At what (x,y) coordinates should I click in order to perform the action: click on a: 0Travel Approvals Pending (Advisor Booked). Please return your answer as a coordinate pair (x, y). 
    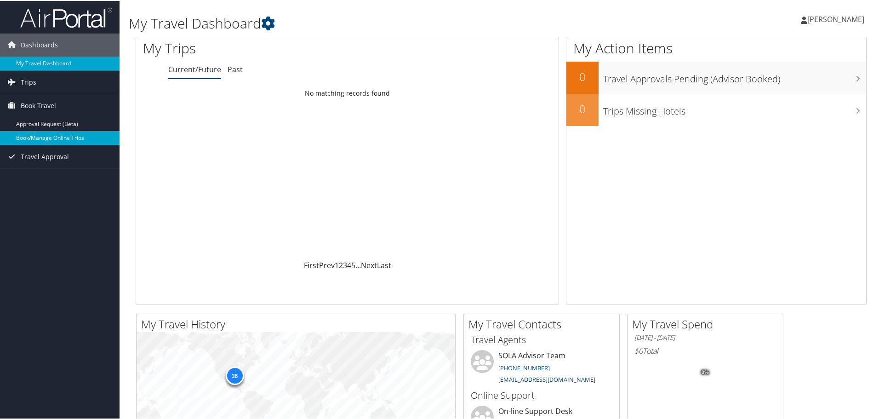
    Looking at the image, I should click on (716, 77).